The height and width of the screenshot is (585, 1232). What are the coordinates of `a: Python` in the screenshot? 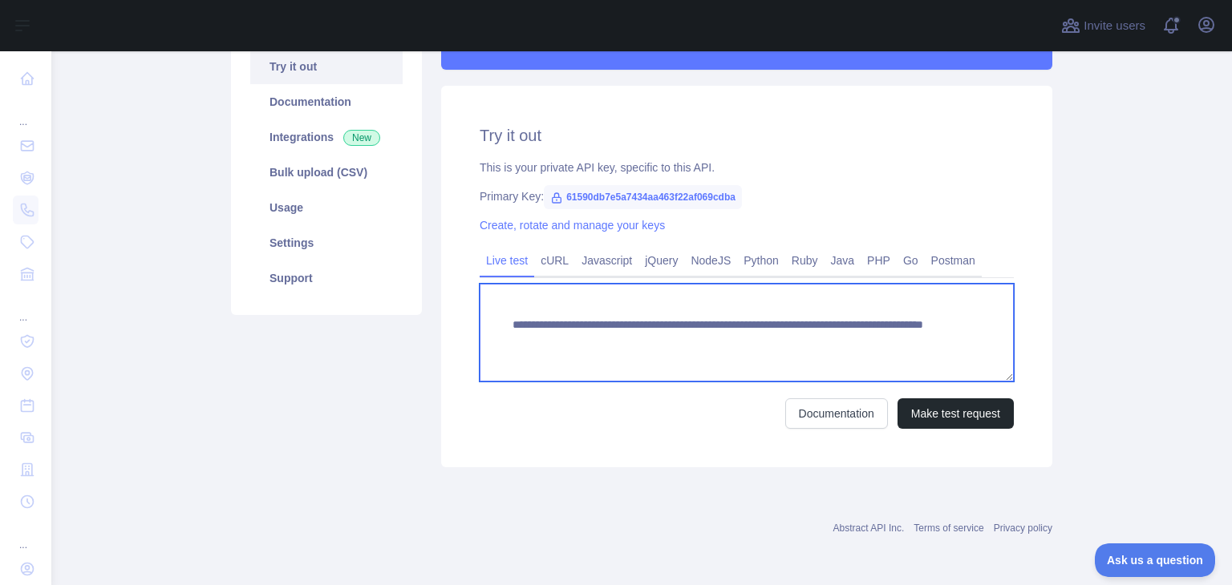 It's located at (761, 261).